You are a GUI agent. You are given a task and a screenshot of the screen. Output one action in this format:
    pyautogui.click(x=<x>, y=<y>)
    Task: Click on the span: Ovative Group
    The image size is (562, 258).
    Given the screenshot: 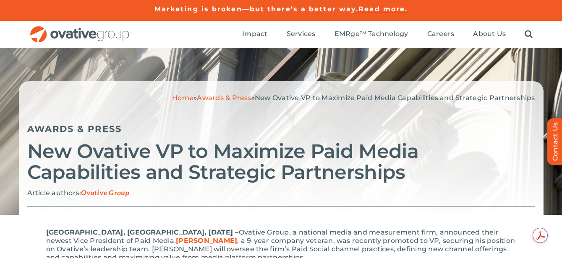 What is the action you would take?
    pyautogui.click(x=105, y=193)
    